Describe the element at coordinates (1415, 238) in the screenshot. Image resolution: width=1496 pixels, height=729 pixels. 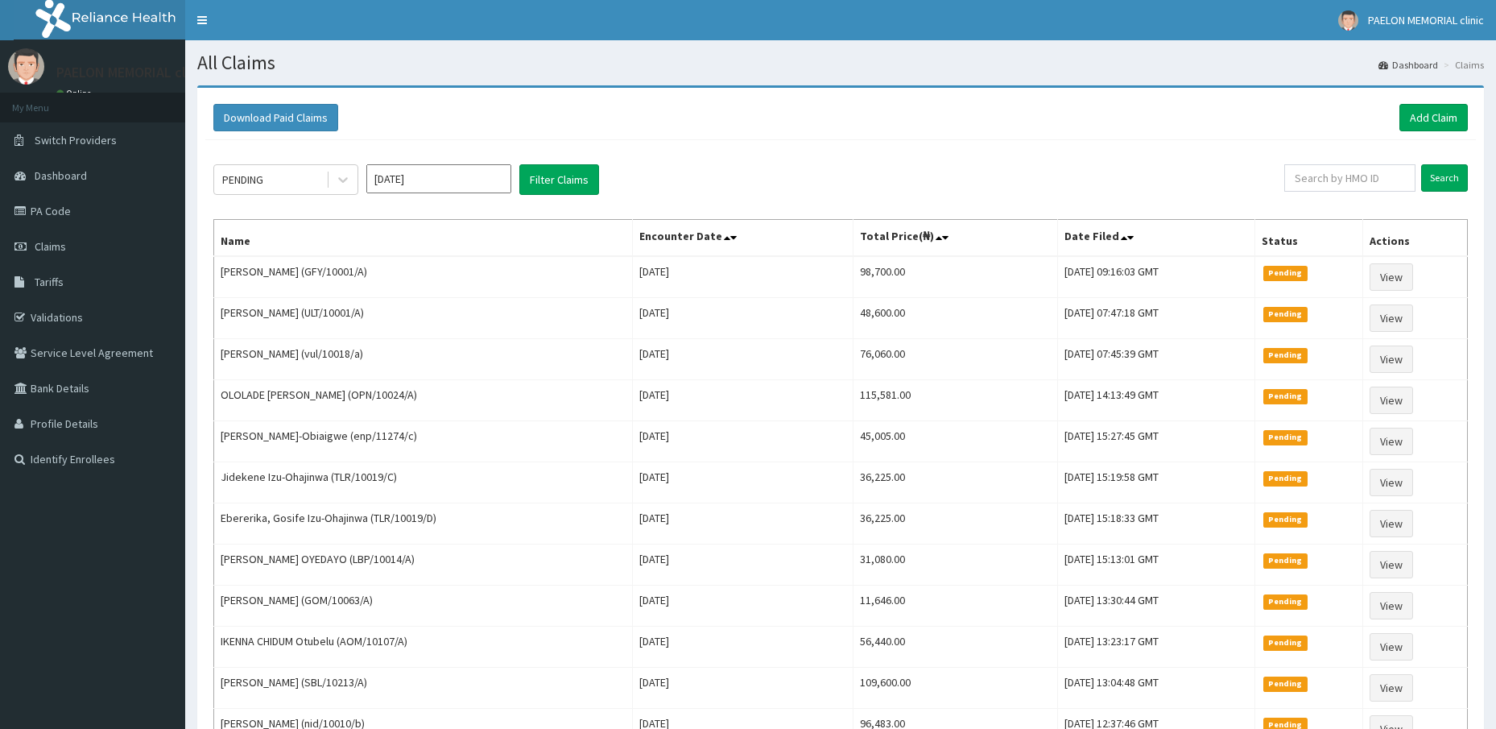
I see `th: Actions` at that location.